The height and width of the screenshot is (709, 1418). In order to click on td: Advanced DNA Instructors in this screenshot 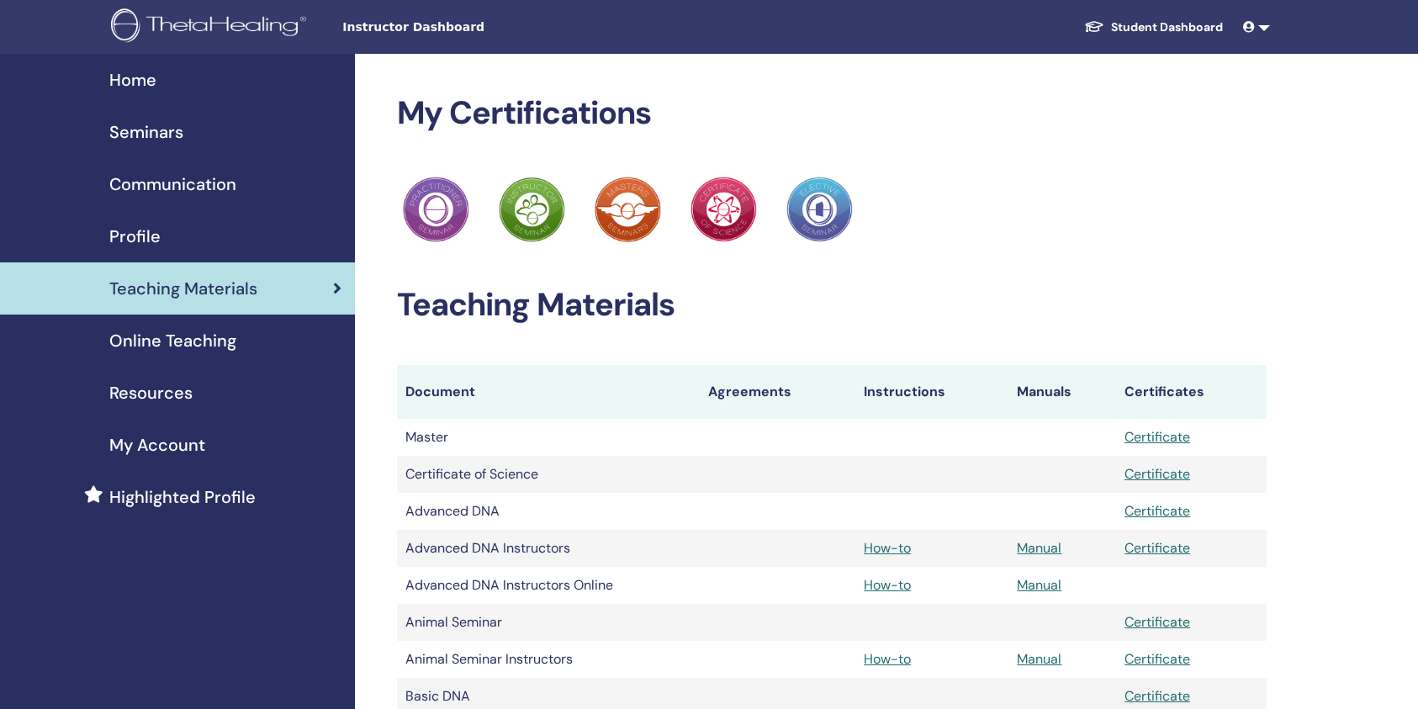, I will do `click(548, 548)`.